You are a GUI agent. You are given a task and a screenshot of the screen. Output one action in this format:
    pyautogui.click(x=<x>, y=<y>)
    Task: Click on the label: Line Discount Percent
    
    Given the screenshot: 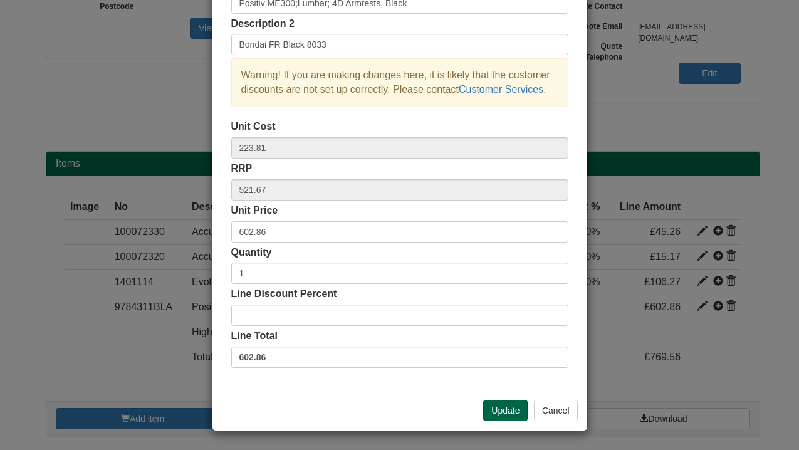 What is the action you would take?
    pyautogui.click(x=284, y=294)
    